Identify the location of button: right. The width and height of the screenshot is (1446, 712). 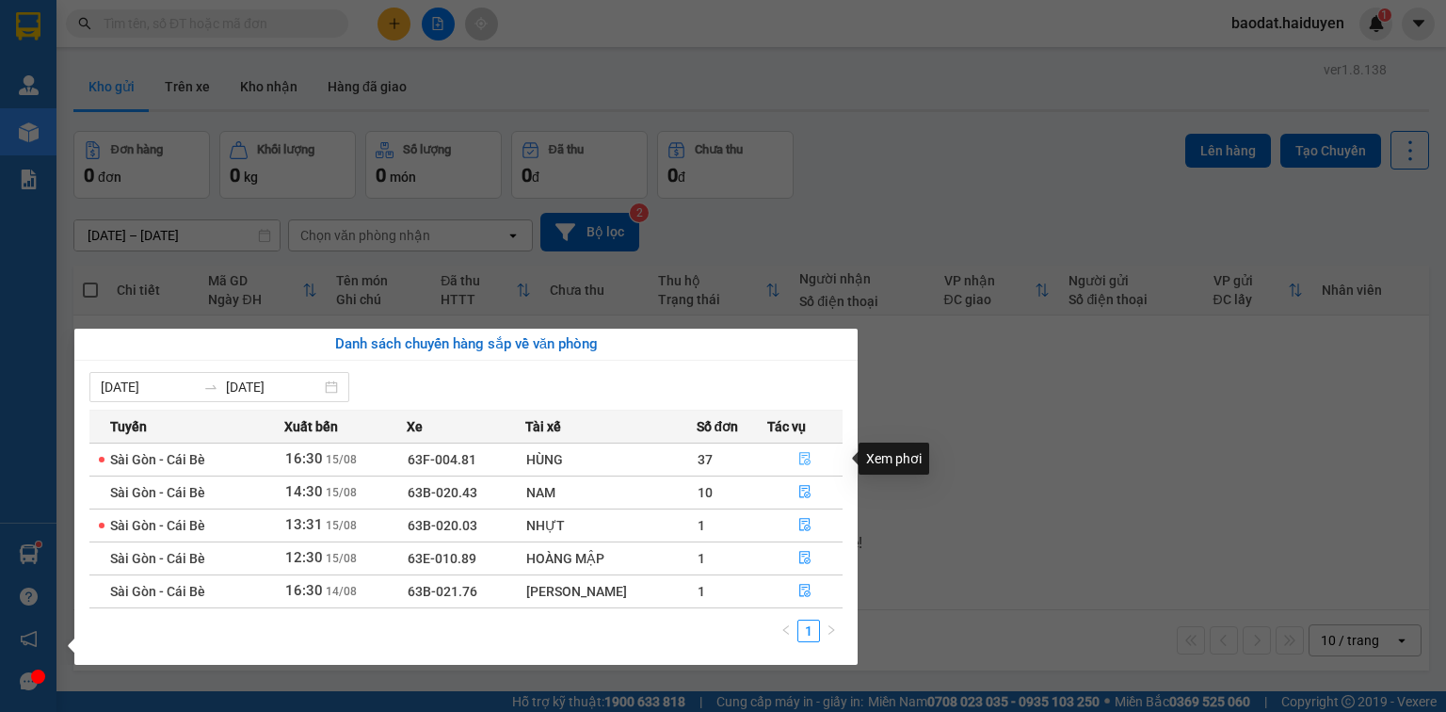
(831, 631).